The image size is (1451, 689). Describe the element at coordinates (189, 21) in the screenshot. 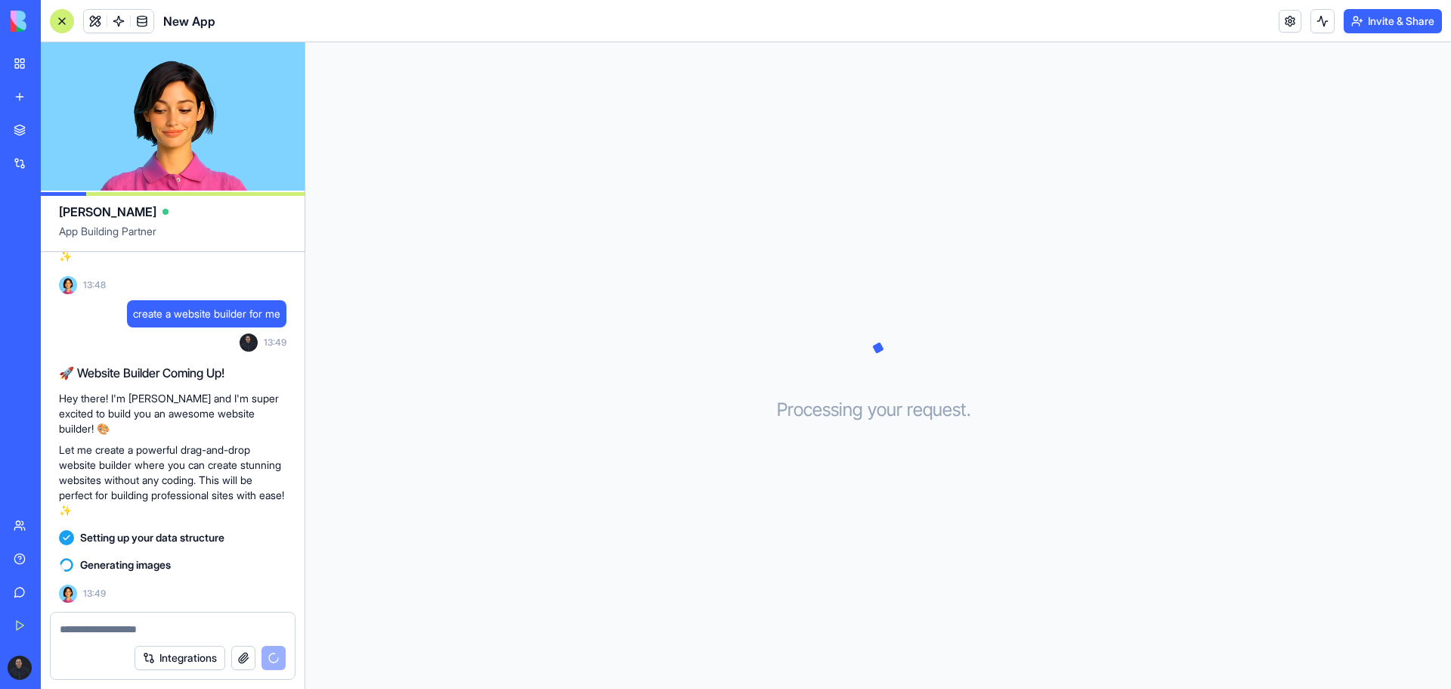

I see `span: New App` at that location.